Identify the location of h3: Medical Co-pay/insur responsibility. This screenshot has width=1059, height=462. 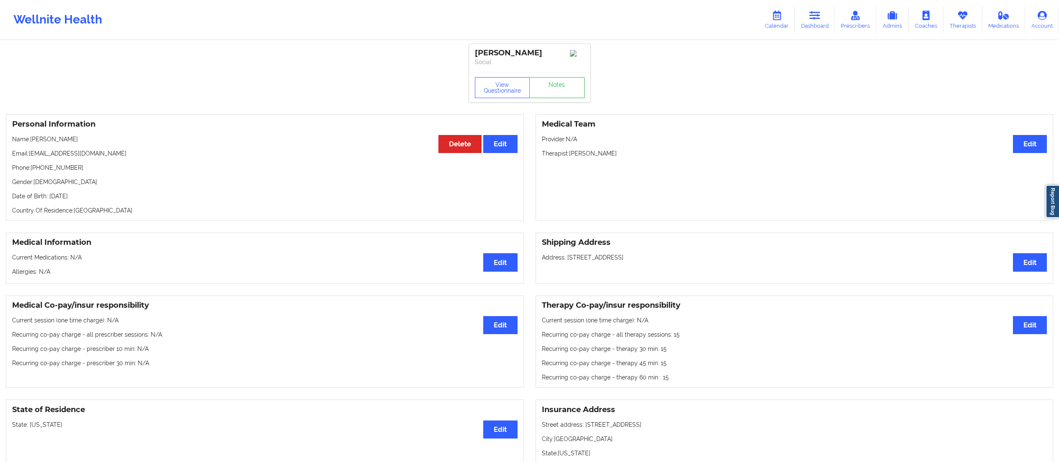
(265, 305).